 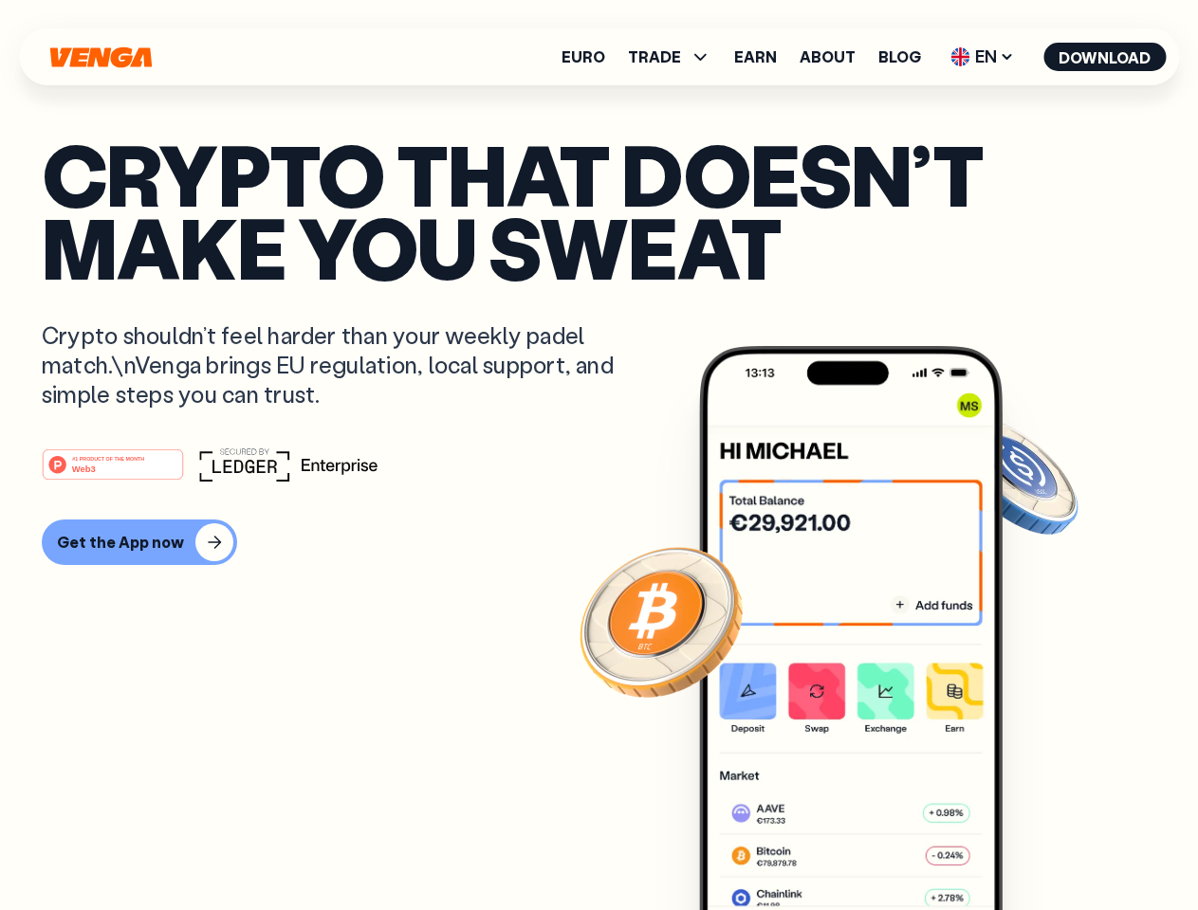 What do you see at coordinates (981, 57) in the screenshot?
I see `span: EN` at bounding box center [981, 57].